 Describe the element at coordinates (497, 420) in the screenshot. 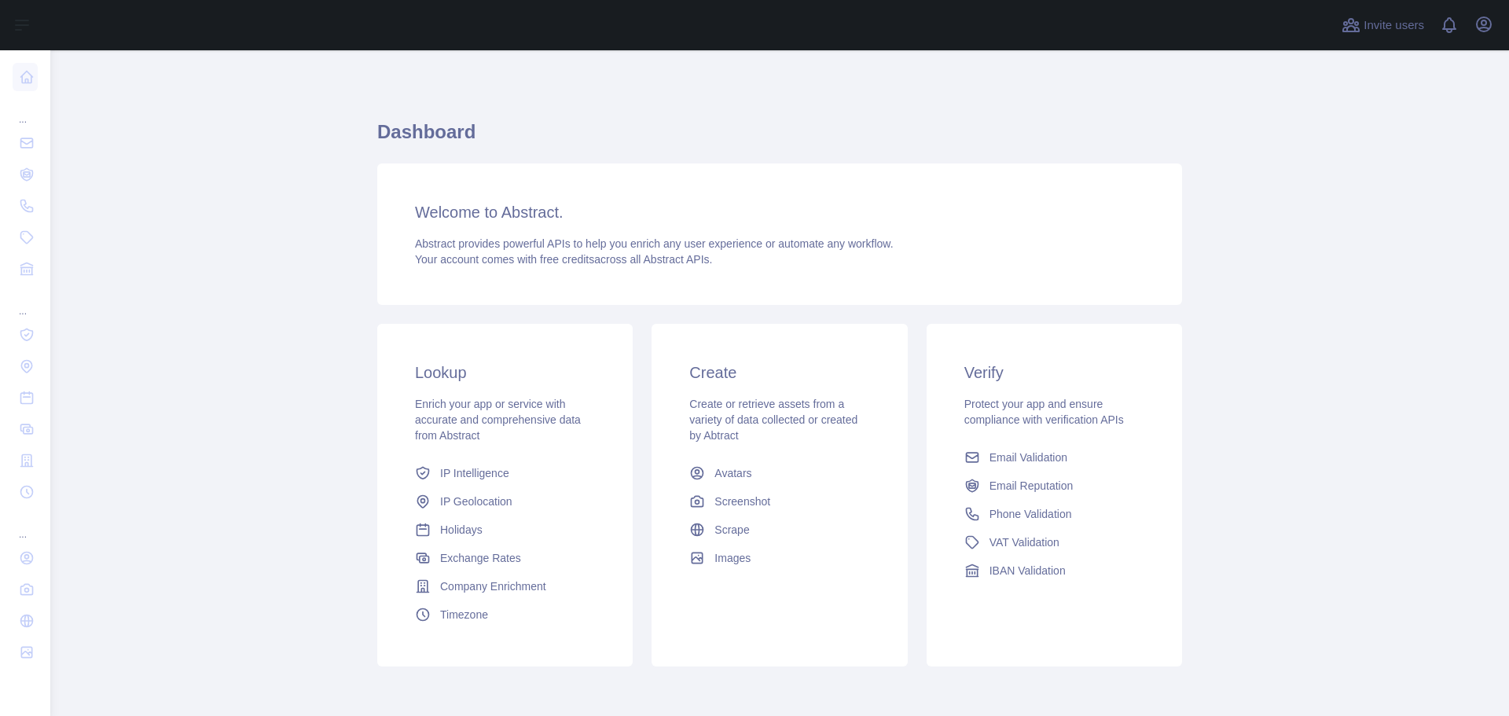

I see `span: Enrich your app or service with accurate and comprehensive data from Abstract` at that location.